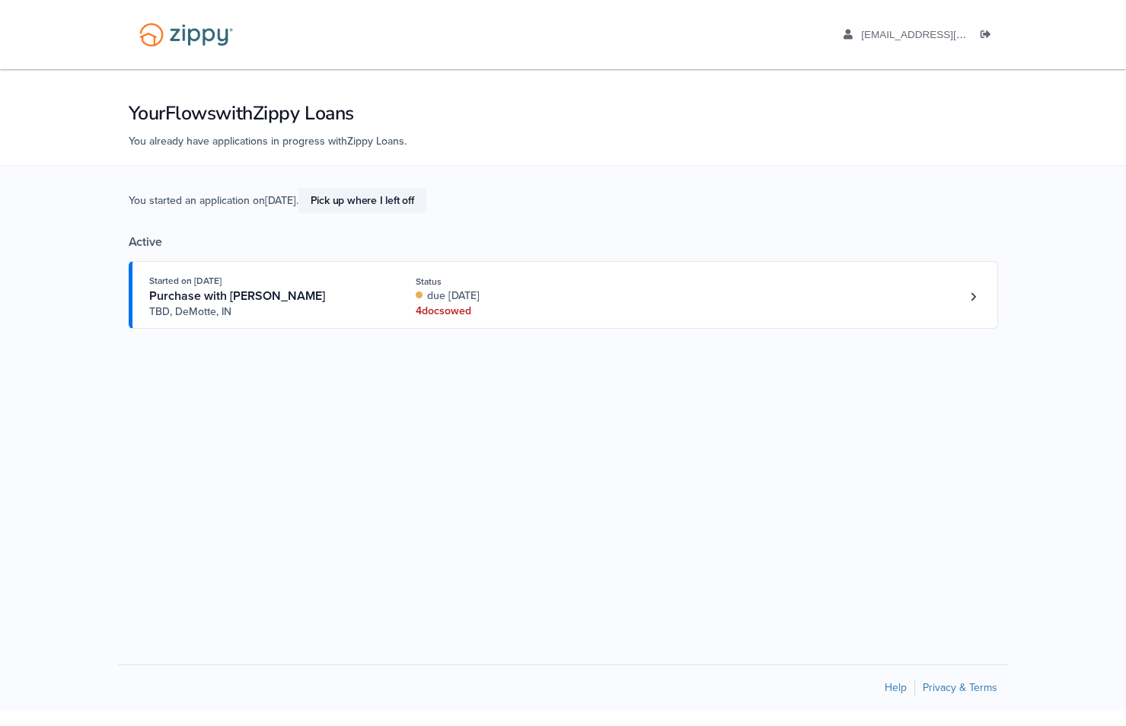  What do you see at coordinates (563, 242) in the screenshot?
I see `div: Active` at bounding box center [563, 242].